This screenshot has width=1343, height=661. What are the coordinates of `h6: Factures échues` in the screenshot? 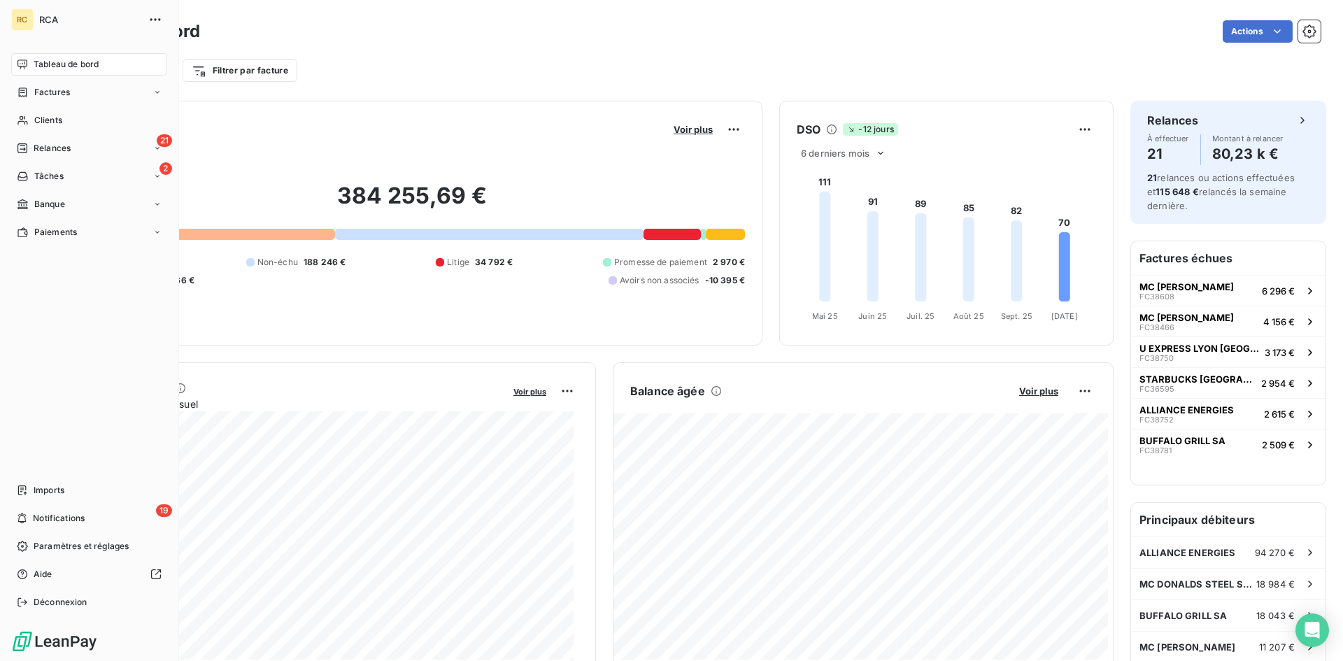 It's located at (1229, 258).